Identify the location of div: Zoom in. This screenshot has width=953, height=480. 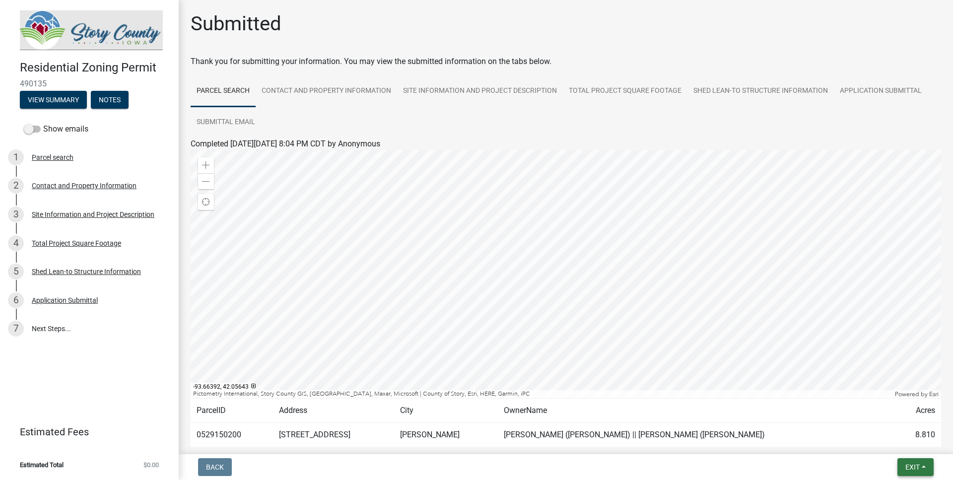
(206, 165).